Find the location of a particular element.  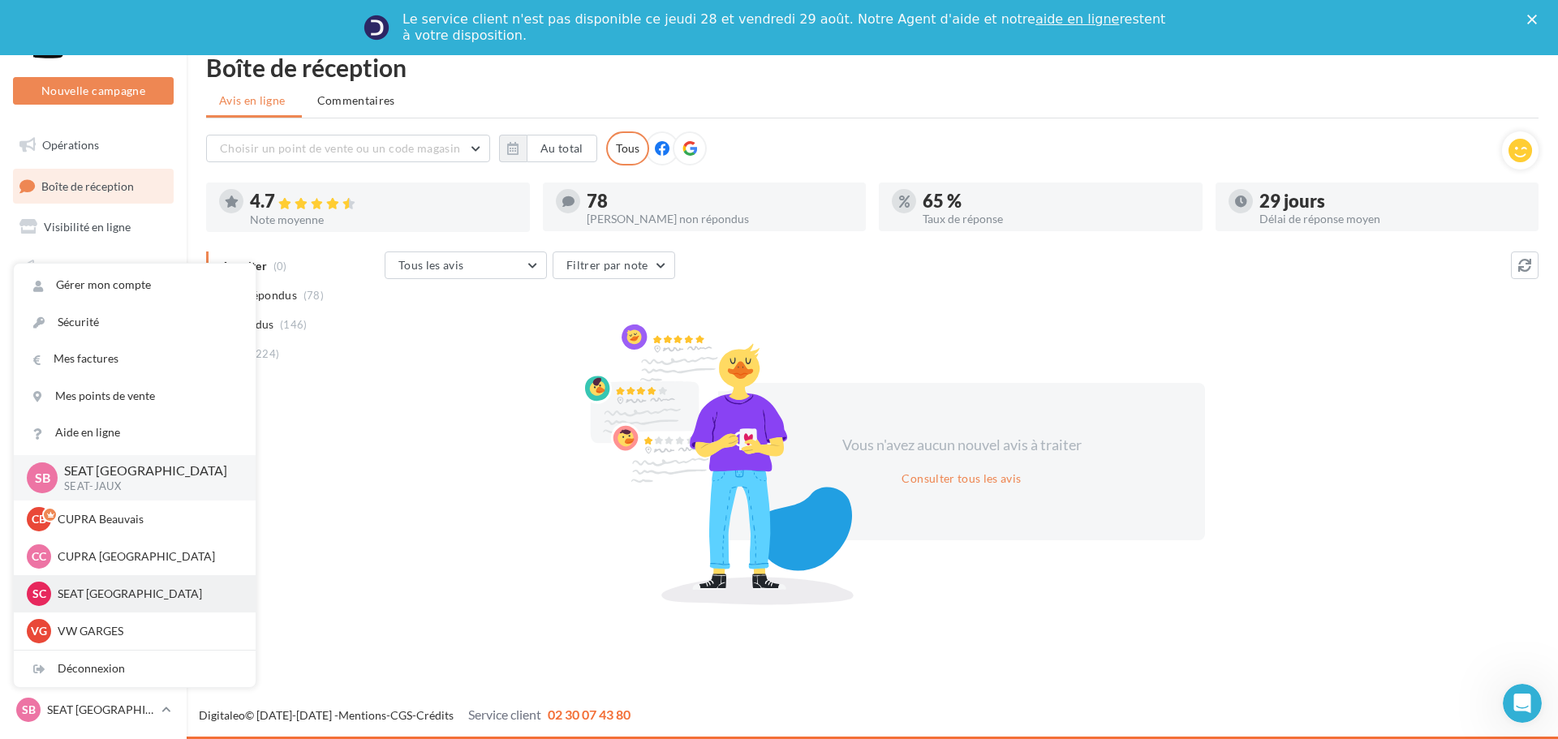

div: Fermer is located at coordinates (1536, 19).